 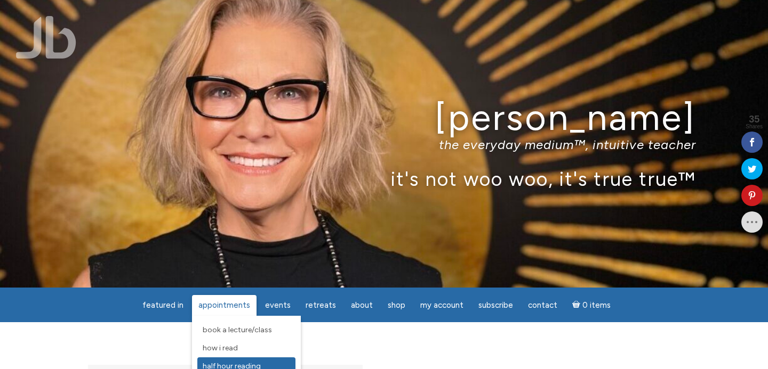 I want to click on a: Events, so click(x=278, y=305).